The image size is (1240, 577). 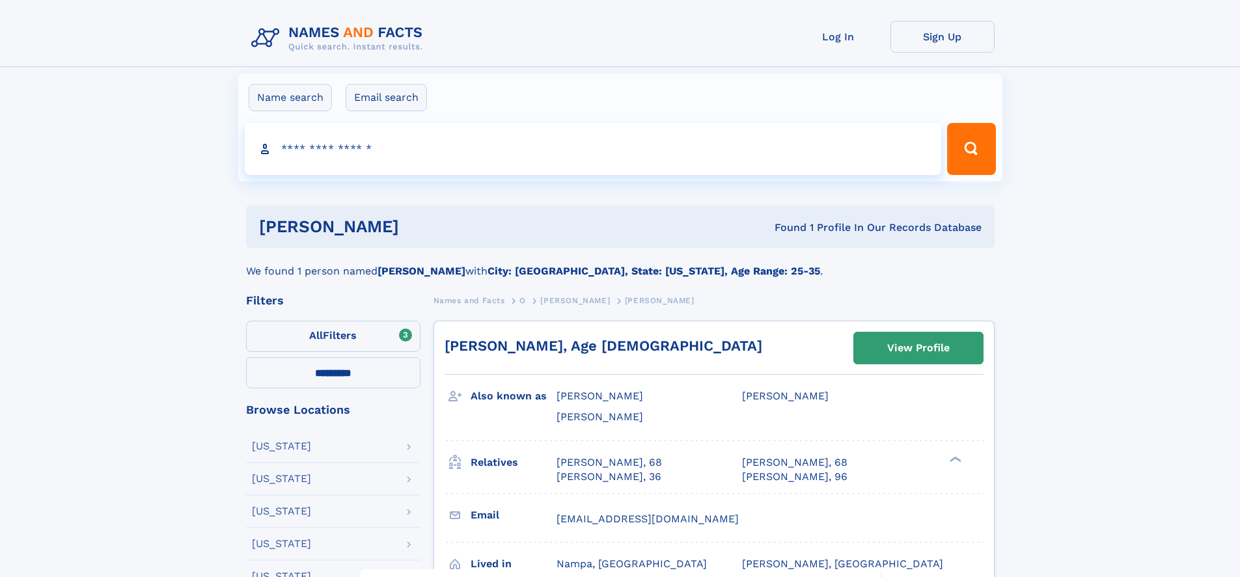 I want to click on input: search input, so click(x=593, y=149).